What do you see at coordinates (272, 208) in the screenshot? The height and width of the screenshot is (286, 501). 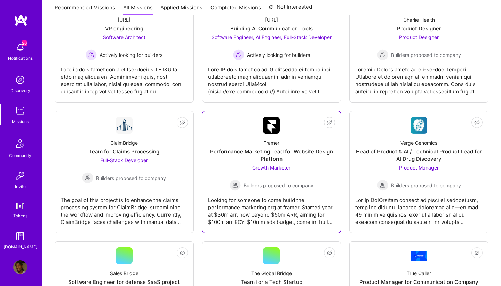 I see `div: Looking for someone to come build the performance marketing org at framer. Started year at $30m a...` at bounding box center [272, 208].